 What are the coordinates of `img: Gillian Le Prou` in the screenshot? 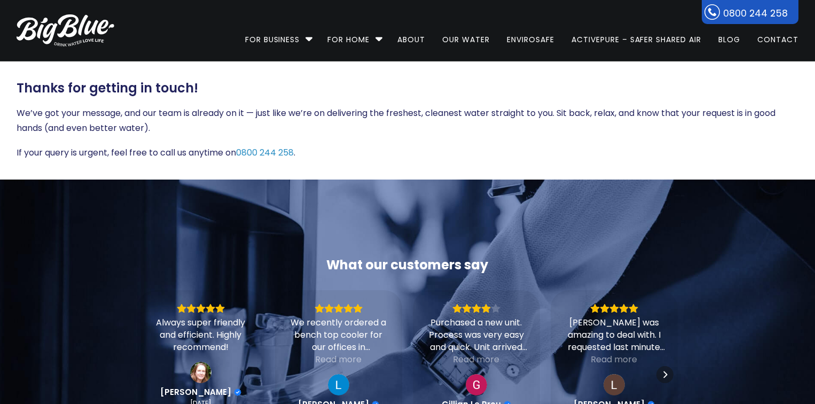 It's located at (476, 385).